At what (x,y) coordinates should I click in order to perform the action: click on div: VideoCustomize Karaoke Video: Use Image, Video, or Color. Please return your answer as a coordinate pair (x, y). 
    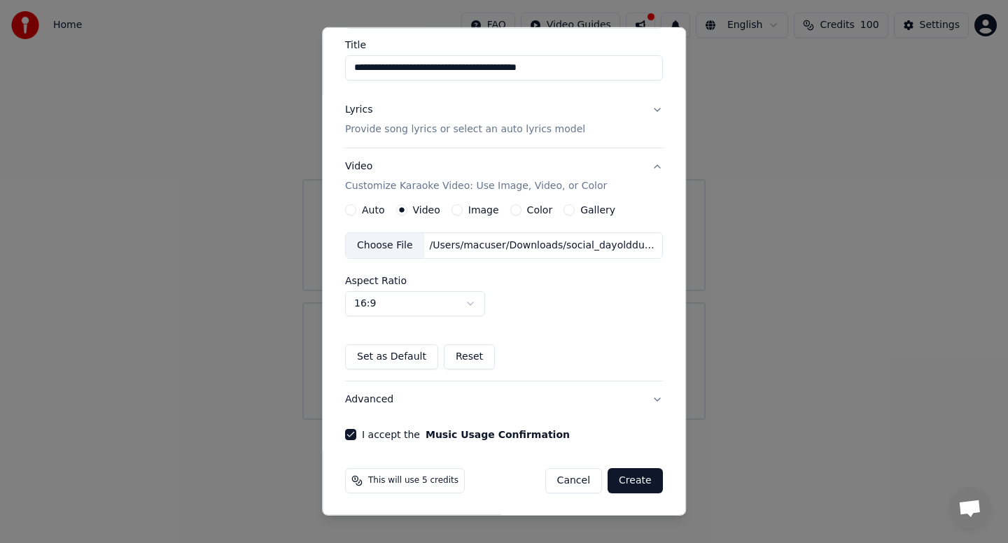
    Looking at the image, I should click on (504, 293).